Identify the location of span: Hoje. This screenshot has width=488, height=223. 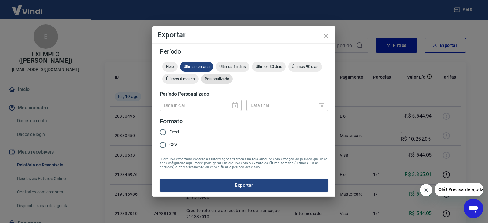
(170, 67).